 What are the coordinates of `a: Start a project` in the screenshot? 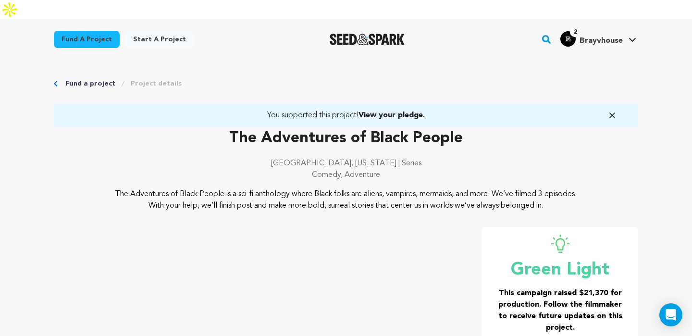 It's located at (160, 39).